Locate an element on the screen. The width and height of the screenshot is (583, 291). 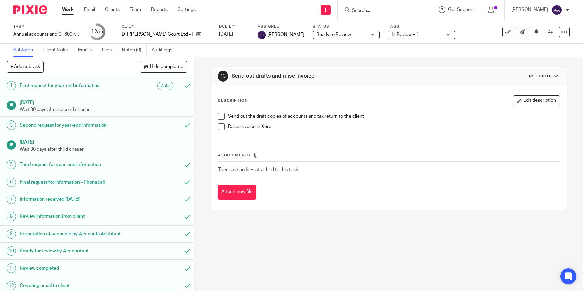
div: 1 is located at coordinates (11, 86).